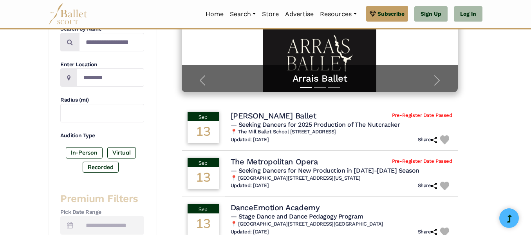 The height and width of the screenshot is (235, 531). Describe the element at coordinates (320, 78) in the screenshot. I see `a: Arrais Ballet` at that location.